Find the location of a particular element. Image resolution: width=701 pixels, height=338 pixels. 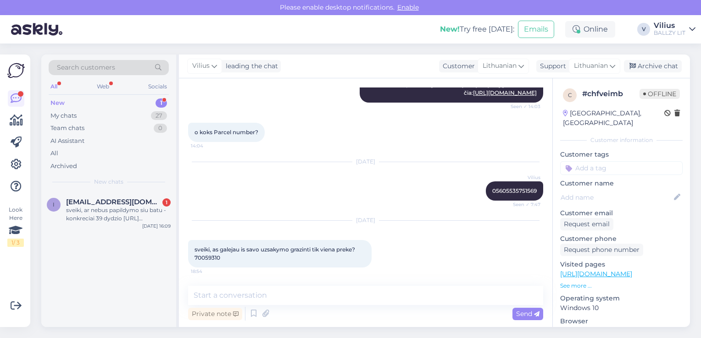

span: Offline is located at coordinates (659, 94).